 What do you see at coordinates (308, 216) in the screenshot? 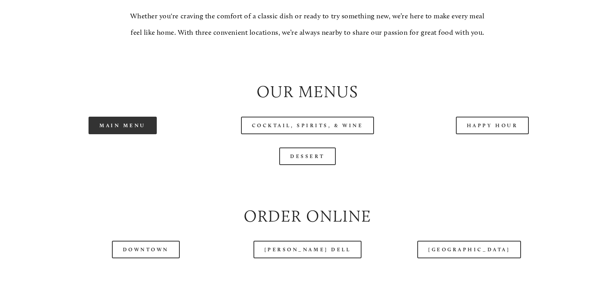
I see `h2: Order Online` at bounding box center [308, 216].